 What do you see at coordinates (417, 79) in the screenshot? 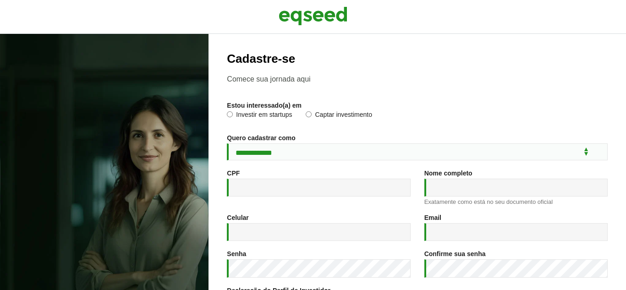
I see `p: Comece sua jornada aqui` at bounding box center [417, 79].